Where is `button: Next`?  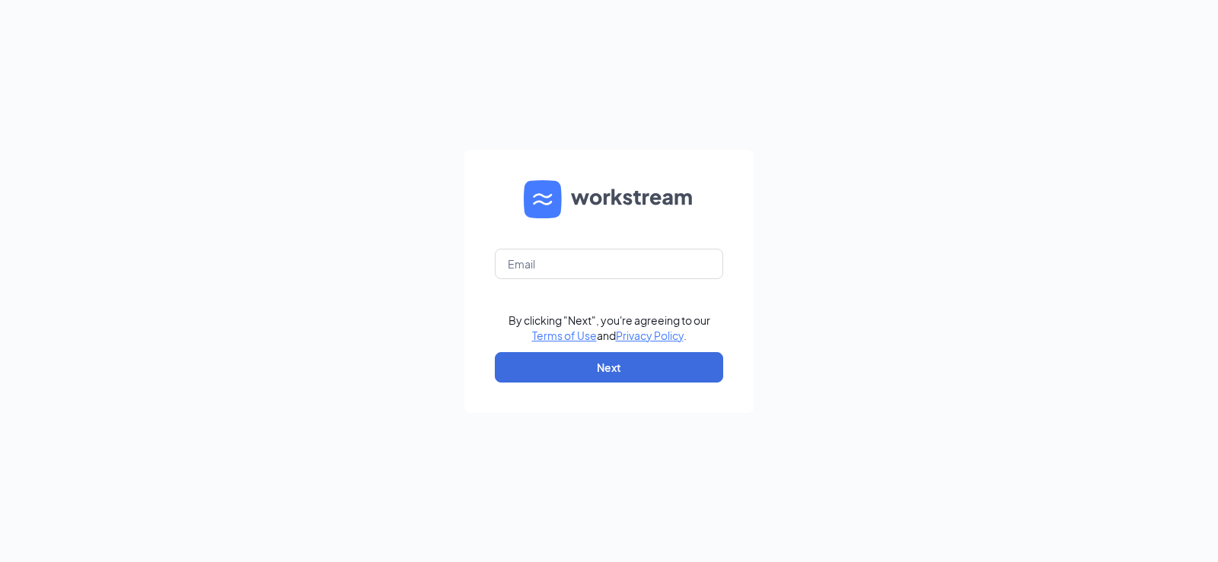 button: Next is located at coordinates (609, 368).